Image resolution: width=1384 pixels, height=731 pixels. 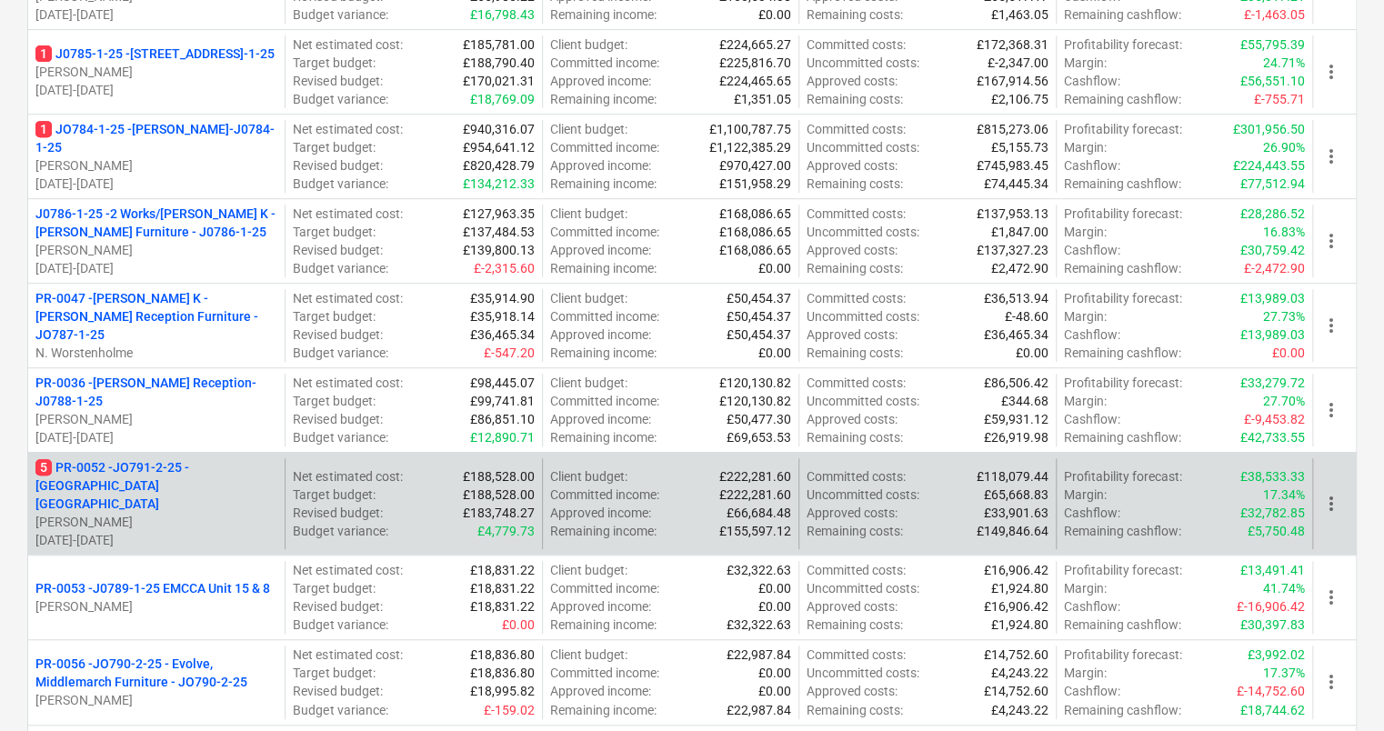 I want to click on p: £183,748.27, so click(x=498, y=513).